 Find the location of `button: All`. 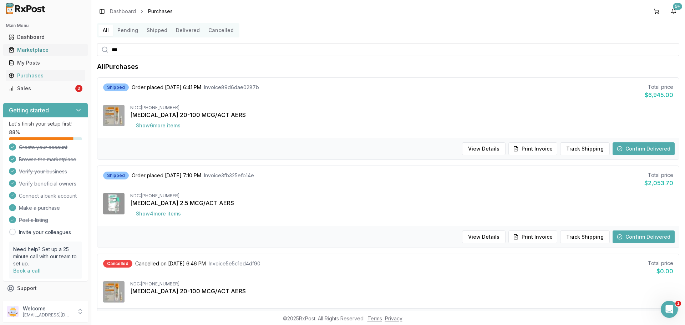

button: All is located at coordinates (106, 30).